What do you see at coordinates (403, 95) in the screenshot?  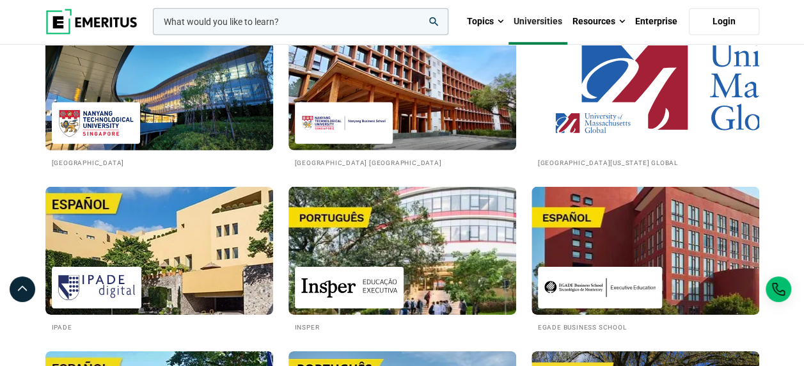 I see `a: Universities We Work With Nanyang Technological University Nanyang Business School [GEOGRAPHIC_DA...` at bounding box center [403, 95].